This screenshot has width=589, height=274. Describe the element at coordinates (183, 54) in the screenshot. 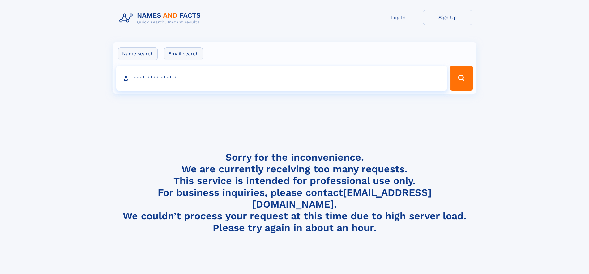

I see `label: Email search` at that location.